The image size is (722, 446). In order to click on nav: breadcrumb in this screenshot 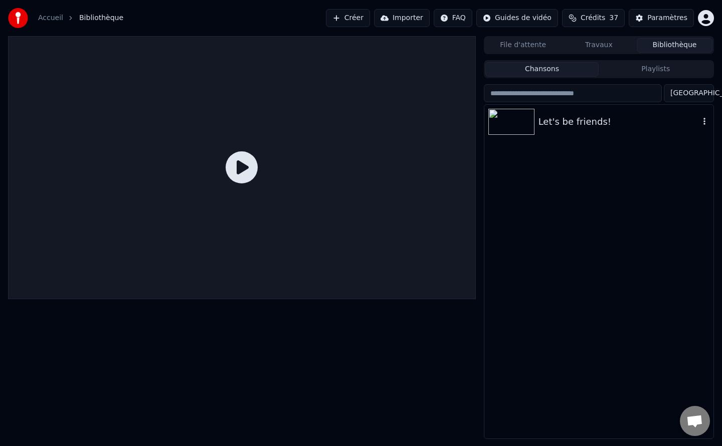, I will do `click(81, 18)`.